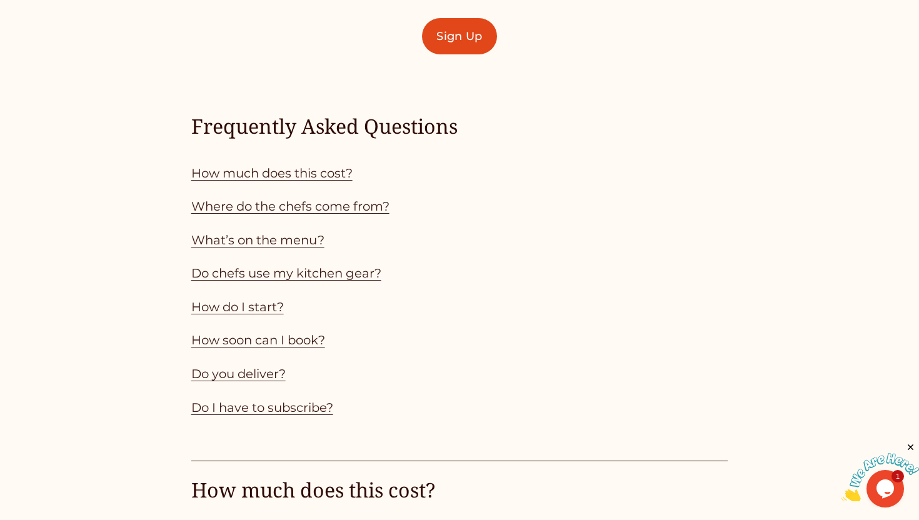 This screenshot has width=919, height=520. I want to click on h4: How much does this cost?, so click(460, 490).